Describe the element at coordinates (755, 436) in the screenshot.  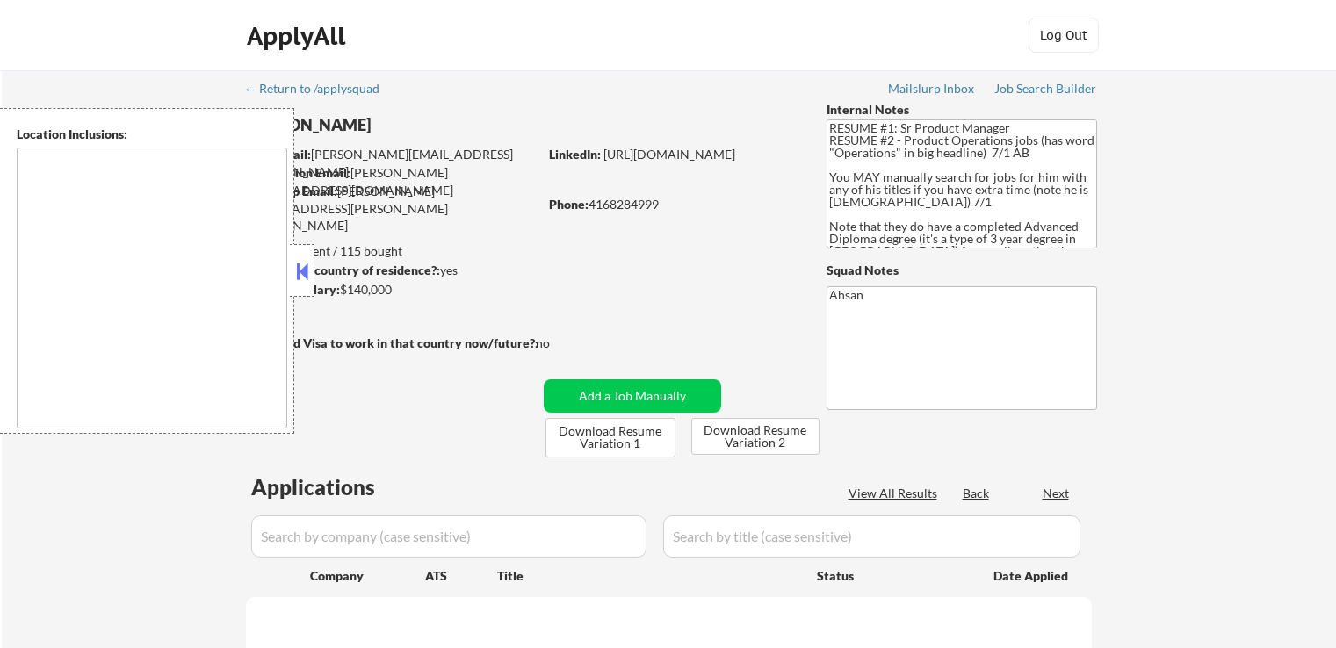
I see `button: Download Resume Variation 2` at that location.